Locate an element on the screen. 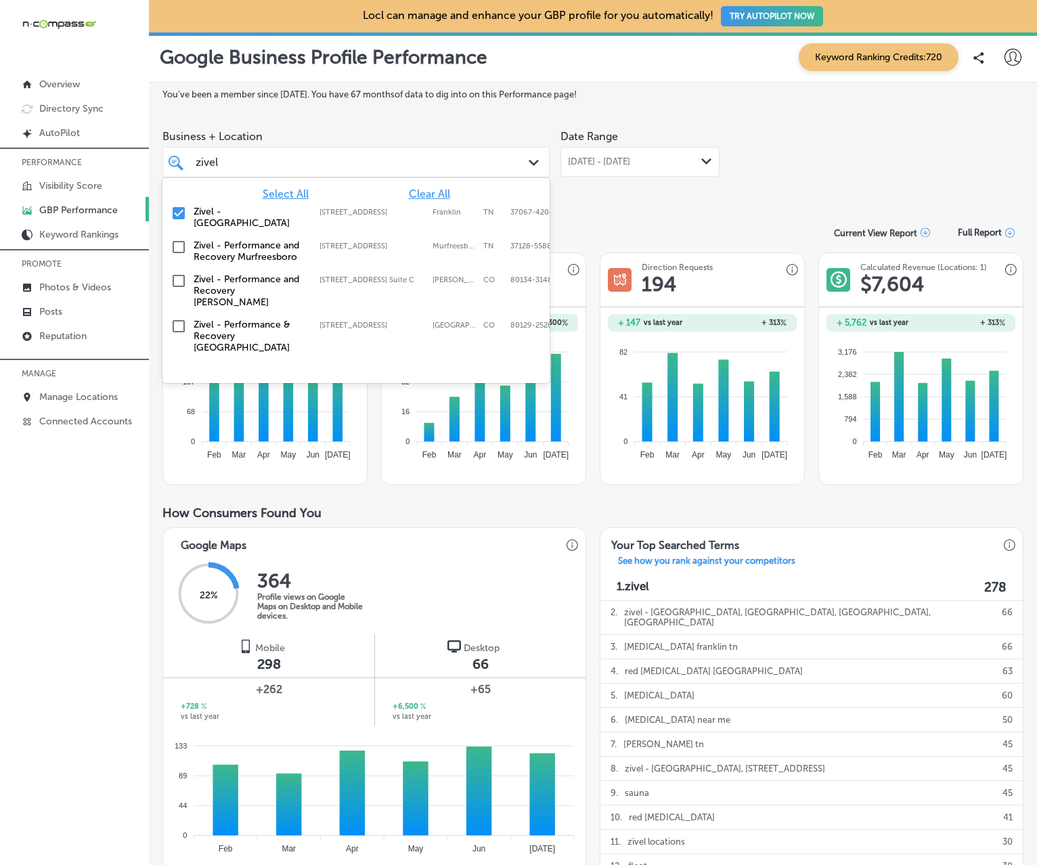 Image resolution: width=1037 pixels, height=865 pixels. label: 80134-3148 is located at coordinates (532, 280).